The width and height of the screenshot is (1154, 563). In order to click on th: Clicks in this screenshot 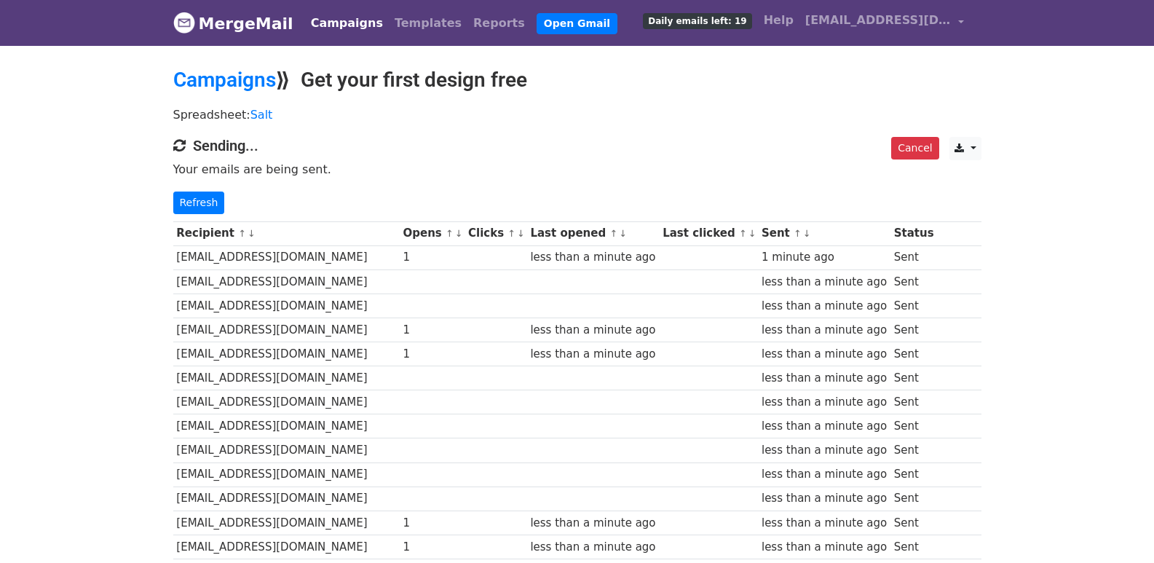, I will do `click(495, 233)`.